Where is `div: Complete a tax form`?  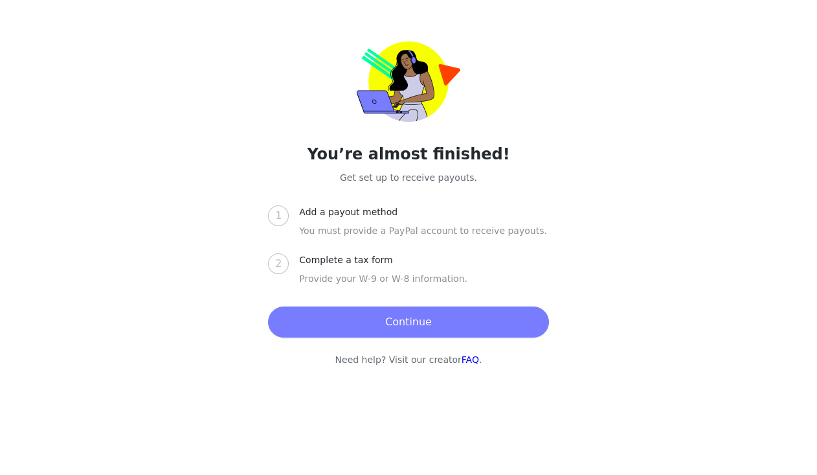 div: Complete a tax form is located at coordinates (351, 260).